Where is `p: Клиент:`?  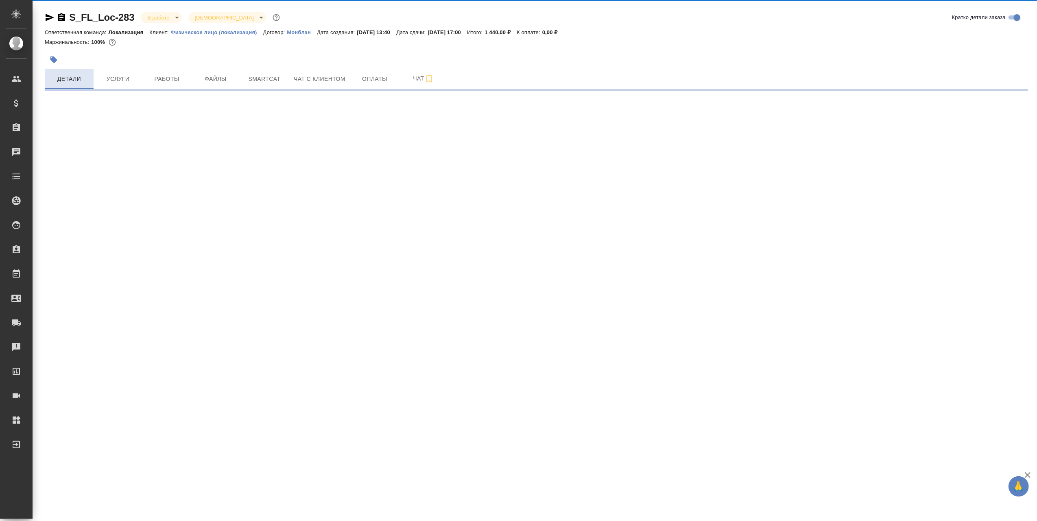 p: Клиент: is located at coordinates (160, 32).